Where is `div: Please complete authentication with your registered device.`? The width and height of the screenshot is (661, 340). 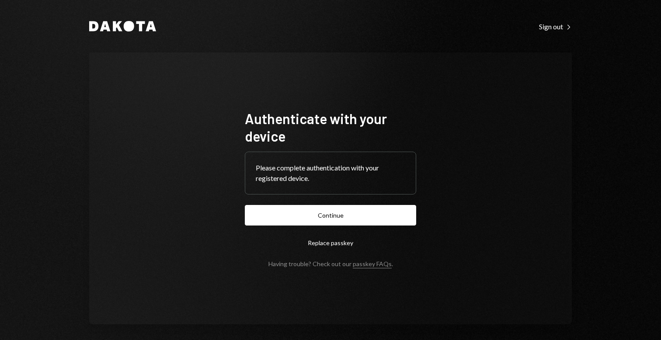 div: Please complete authentication with your registered device. is located at coordinates (330, 173).